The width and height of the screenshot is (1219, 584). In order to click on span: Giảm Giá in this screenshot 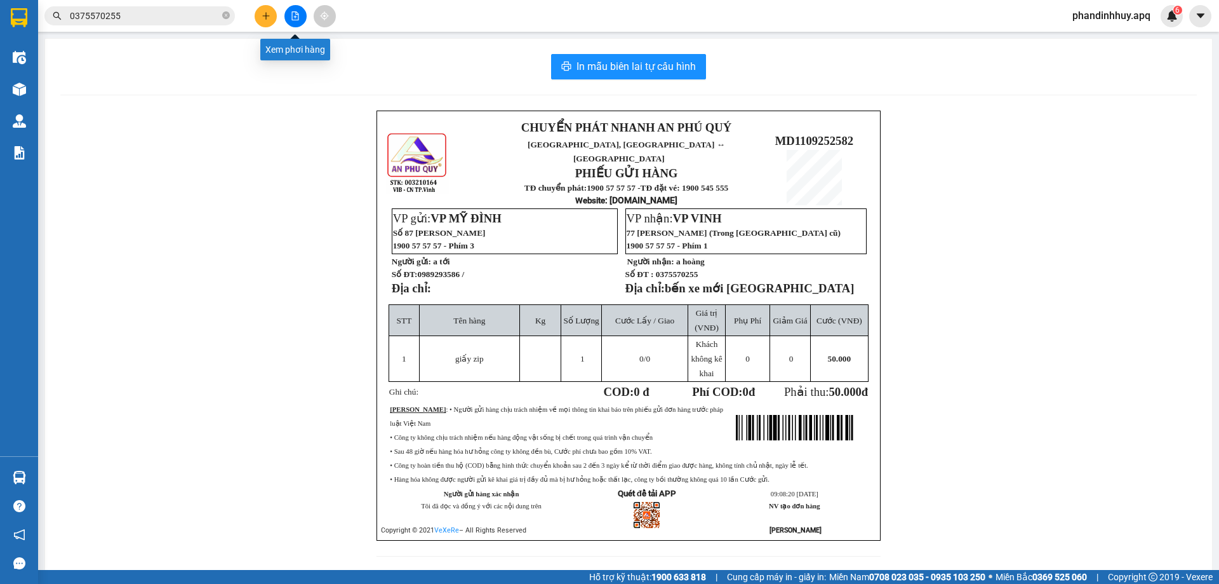, I will do `click(790, 320)`.